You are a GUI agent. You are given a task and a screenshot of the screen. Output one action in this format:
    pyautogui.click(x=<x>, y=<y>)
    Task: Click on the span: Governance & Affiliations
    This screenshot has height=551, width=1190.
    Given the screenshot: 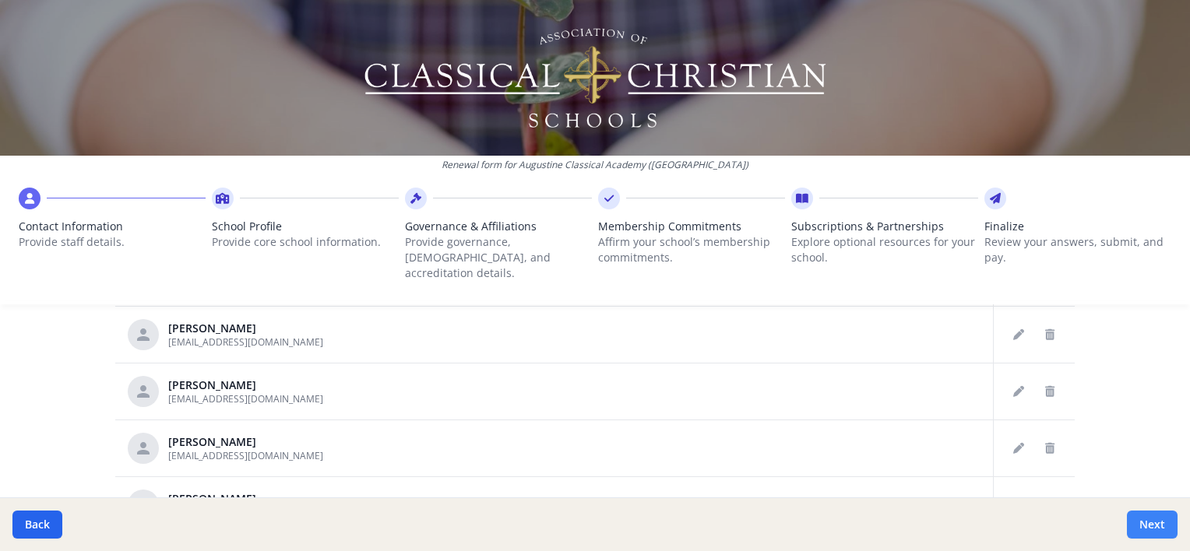 What is the action you would take?
    pyautogui.click(x=498, y=227)
    